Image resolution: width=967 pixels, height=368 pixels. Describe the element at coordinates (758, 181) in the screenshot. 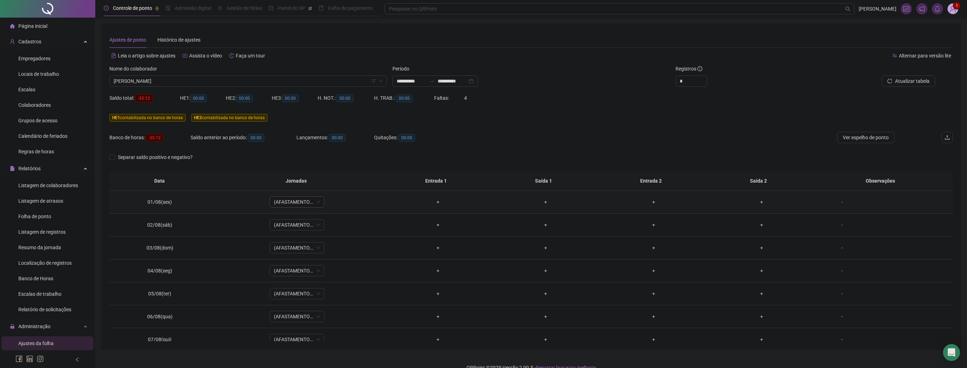

I see `th: Saída 2` at that location.